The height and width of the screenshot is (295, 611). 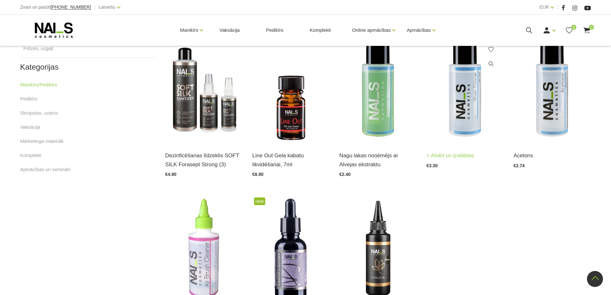 I want to click on a: Latviešu, so click(x=107, y=7).